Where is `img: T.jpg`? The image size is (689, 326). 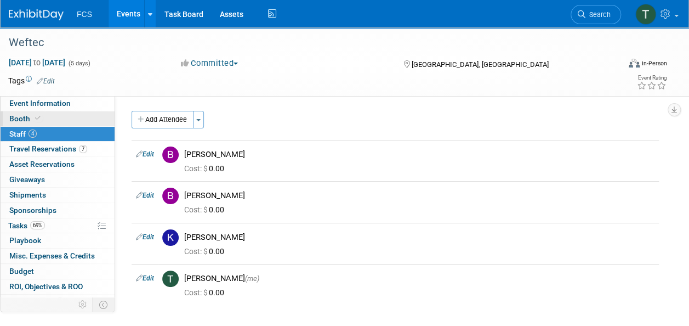 img: T.jpg is located at coordinates (171, 279).